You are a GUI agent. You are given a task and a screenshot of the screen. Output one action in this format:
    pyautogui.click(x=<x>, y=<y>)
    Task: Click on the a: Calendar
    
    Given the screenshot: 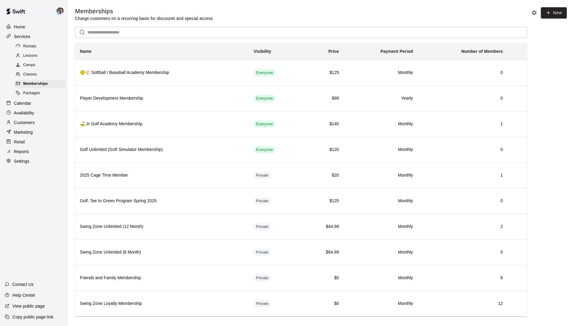 What is the action you would take?
    pyautogui.click(x=34, y=103)
    